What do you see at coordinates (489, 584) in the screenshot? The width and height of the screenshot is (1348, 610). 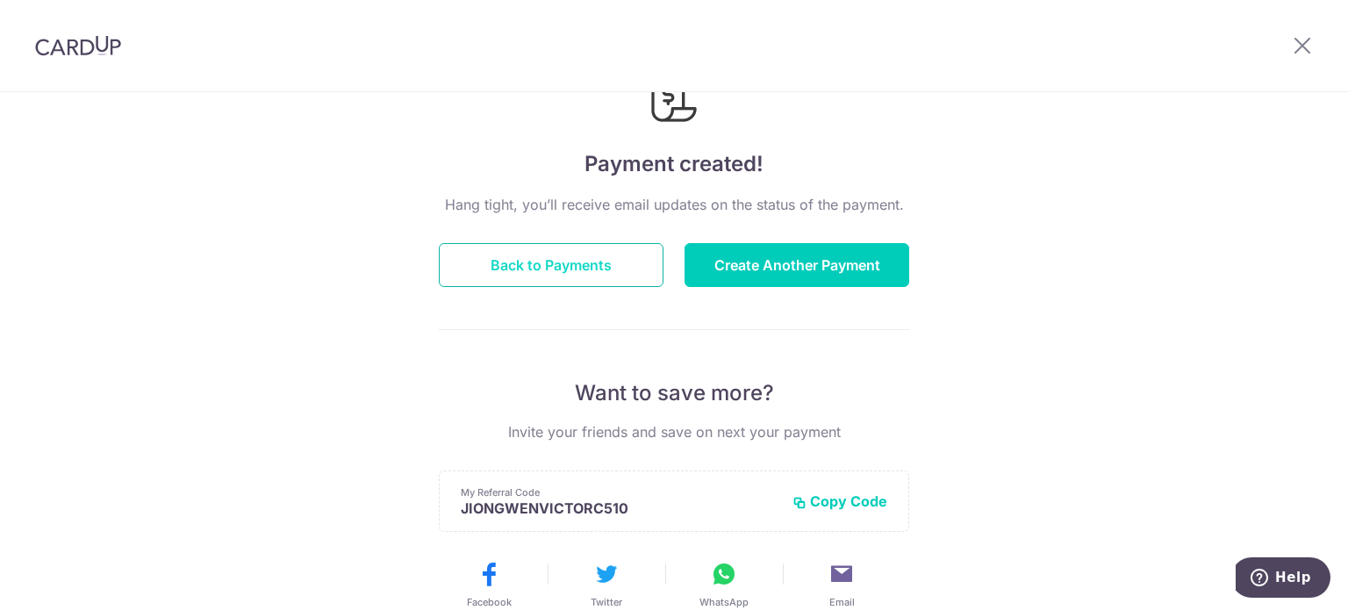 I see `button: Facebook` at bounding box center [489, 584].